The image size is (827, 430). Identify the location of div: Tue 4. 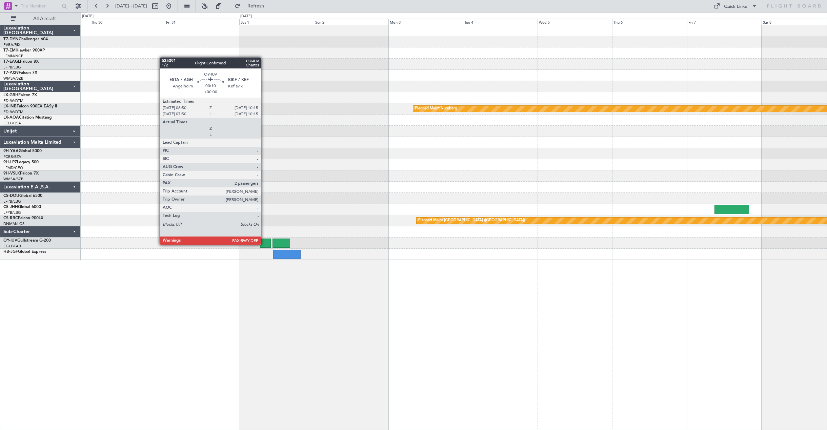
(500, 22).